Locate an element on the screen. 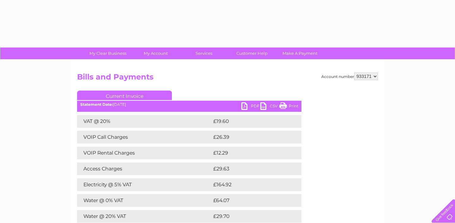 Image resolution: width=455 pixels, height=223 pixels. b: Statement Date: is located at coordinates (96, 104).